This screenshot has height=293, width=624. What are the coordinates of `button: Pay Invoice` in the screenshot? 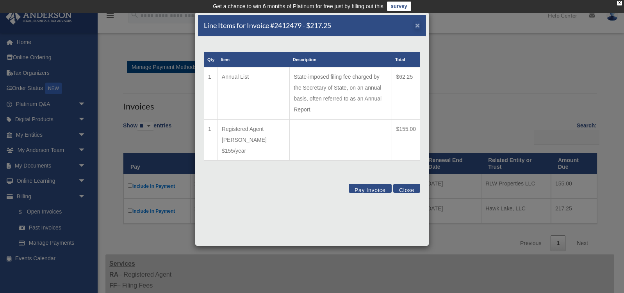 It's located at (370, 188).